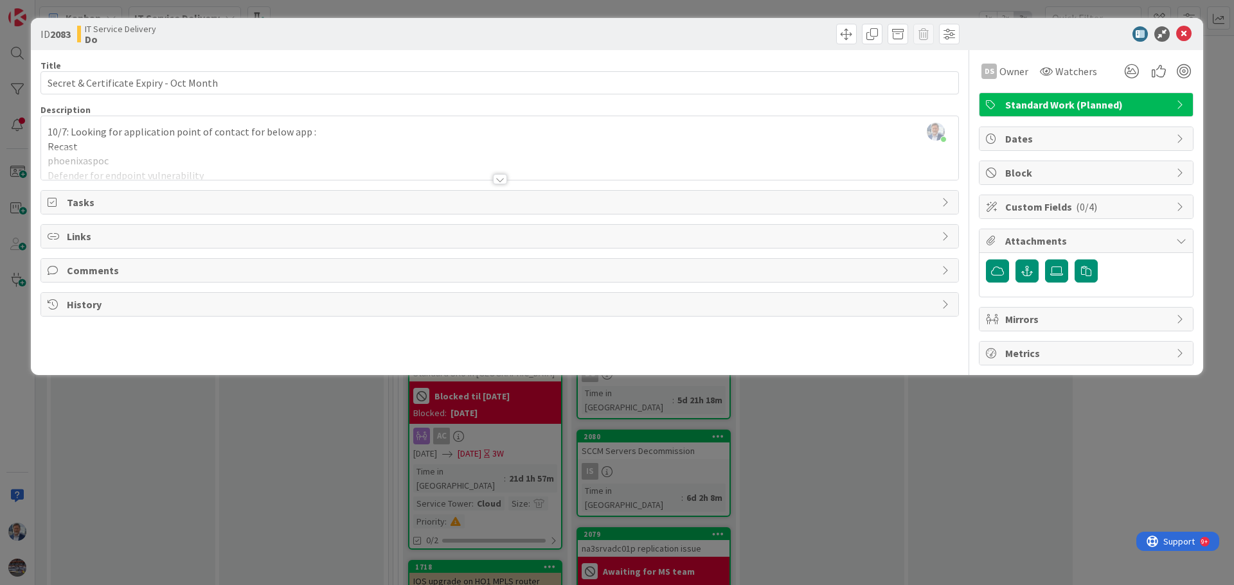 This screenshot has height=585, width=1234. Describe the element at coordinates (1087, 241) in the screenshot. I see `span: Attachments` at that location.